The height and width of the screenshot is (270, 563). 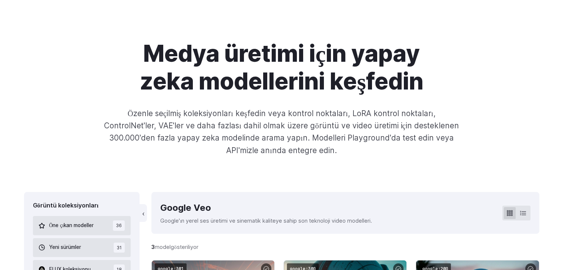 What do you see at coordinates (119, 225) in the screenshot?
I see `font: 36` at bounding box center [119, 225].